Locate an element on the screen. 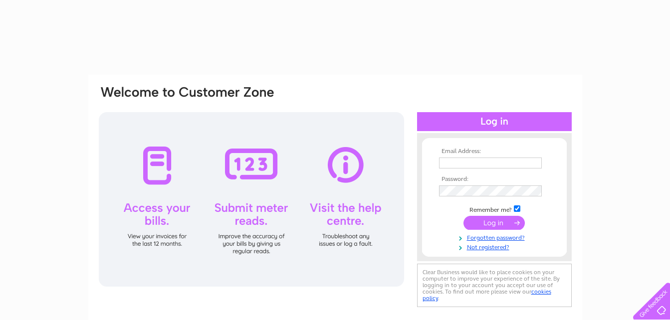  a: cookies policy is located at coordinates (487, 295).